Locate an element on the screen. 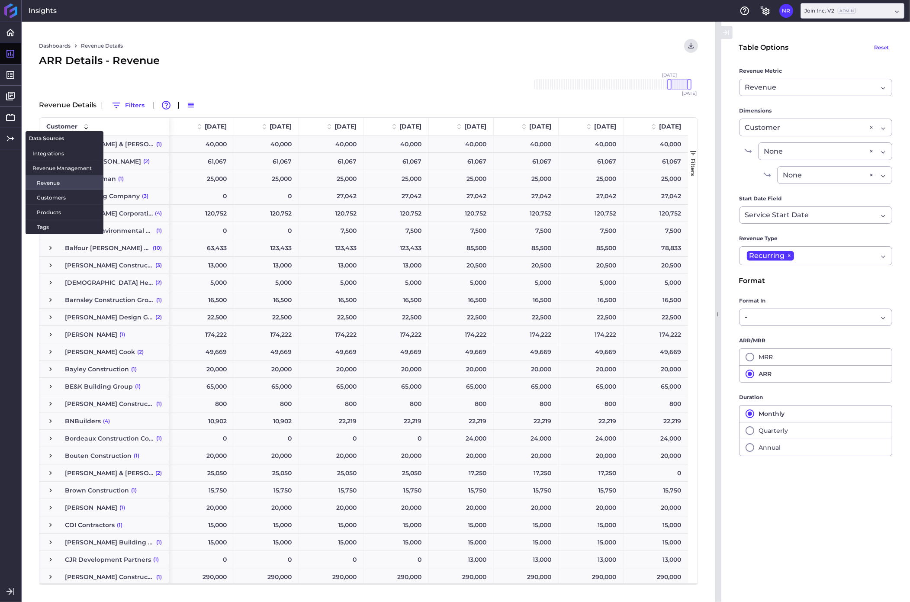  div: 49,669 is located at coordinates (396, 351).